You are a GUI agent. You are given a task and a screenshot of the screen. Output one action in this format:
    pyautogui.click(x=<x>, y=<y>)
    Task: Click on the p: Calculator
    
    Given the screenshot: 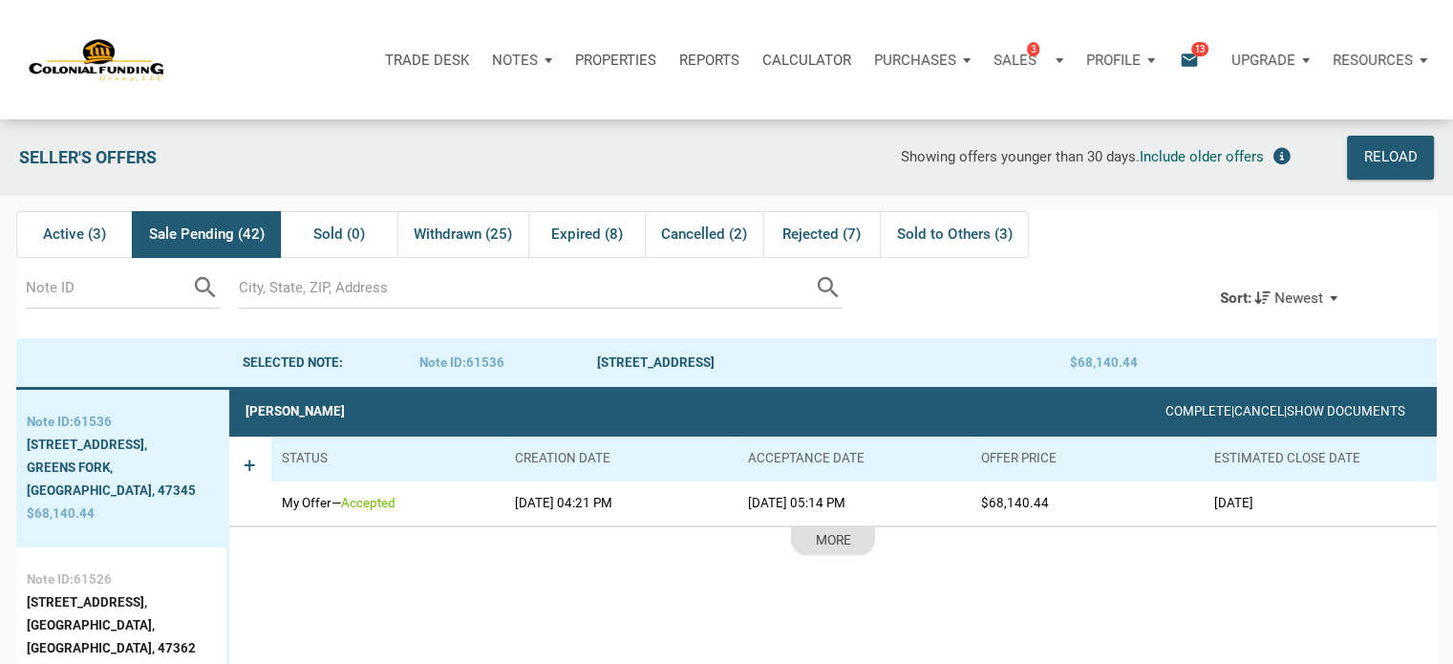 What is the action you would take?
    pyautogui.click(x=806, y=60)
    